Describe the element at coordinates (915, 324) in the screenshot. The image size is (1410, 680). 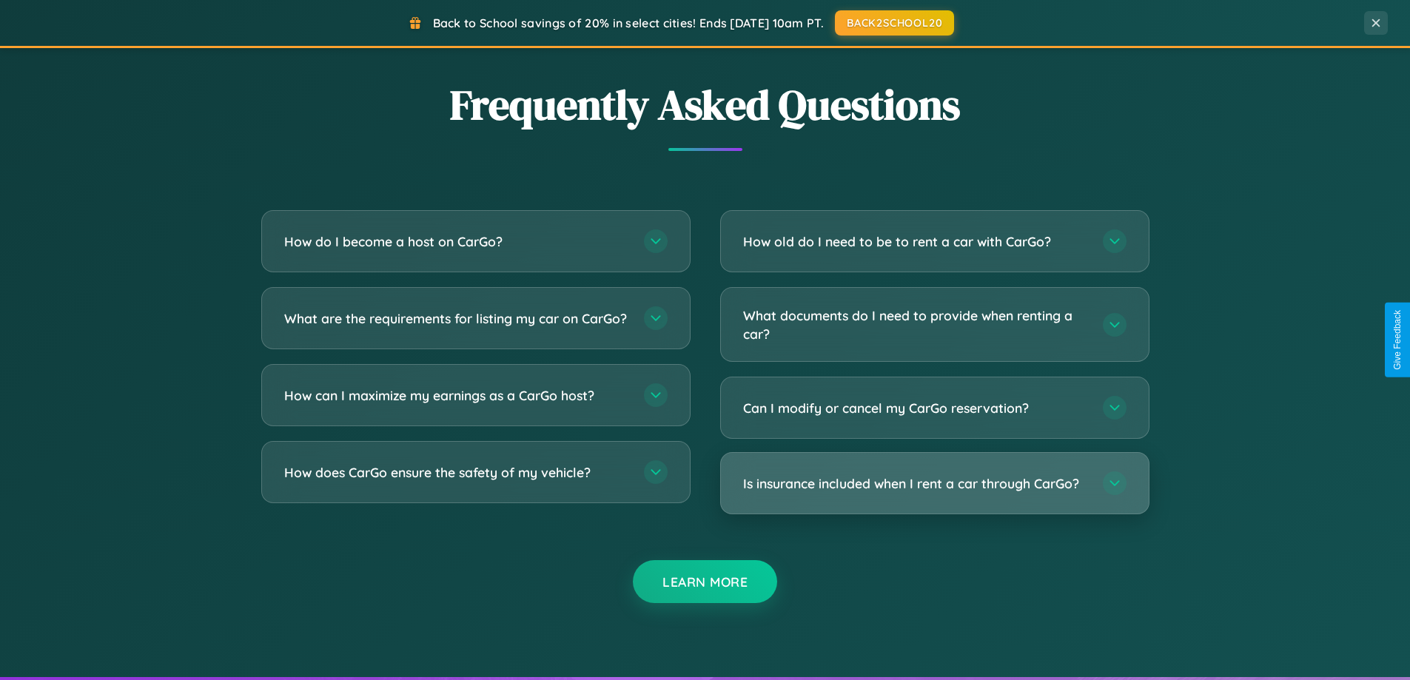
I see `h3: What documents do I need to provide when renting a car?` at that location.